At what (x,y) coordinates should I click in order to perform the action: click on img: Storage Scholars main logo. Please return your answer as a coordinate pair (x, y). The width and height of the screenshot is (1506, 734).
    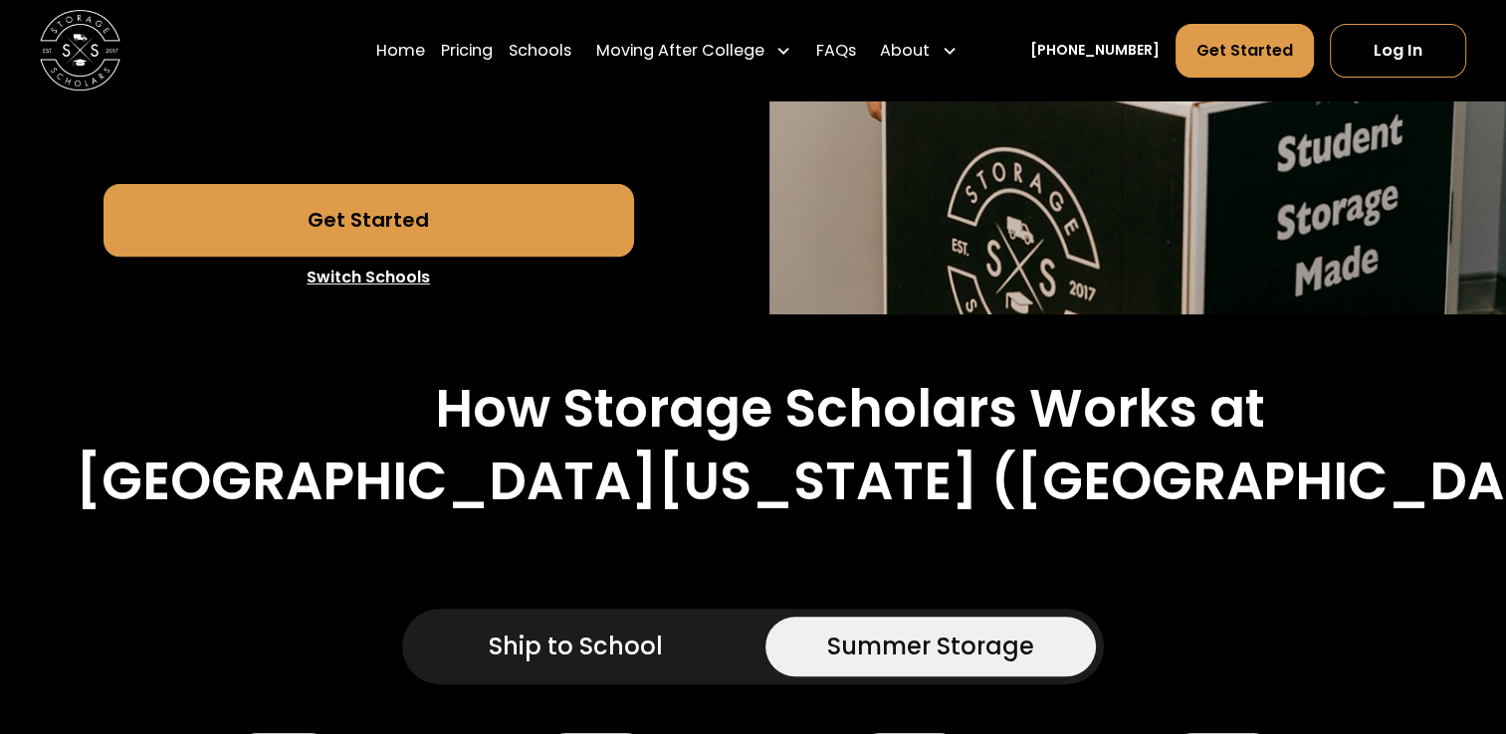
    Looking at the image, I should click on (80, 50).